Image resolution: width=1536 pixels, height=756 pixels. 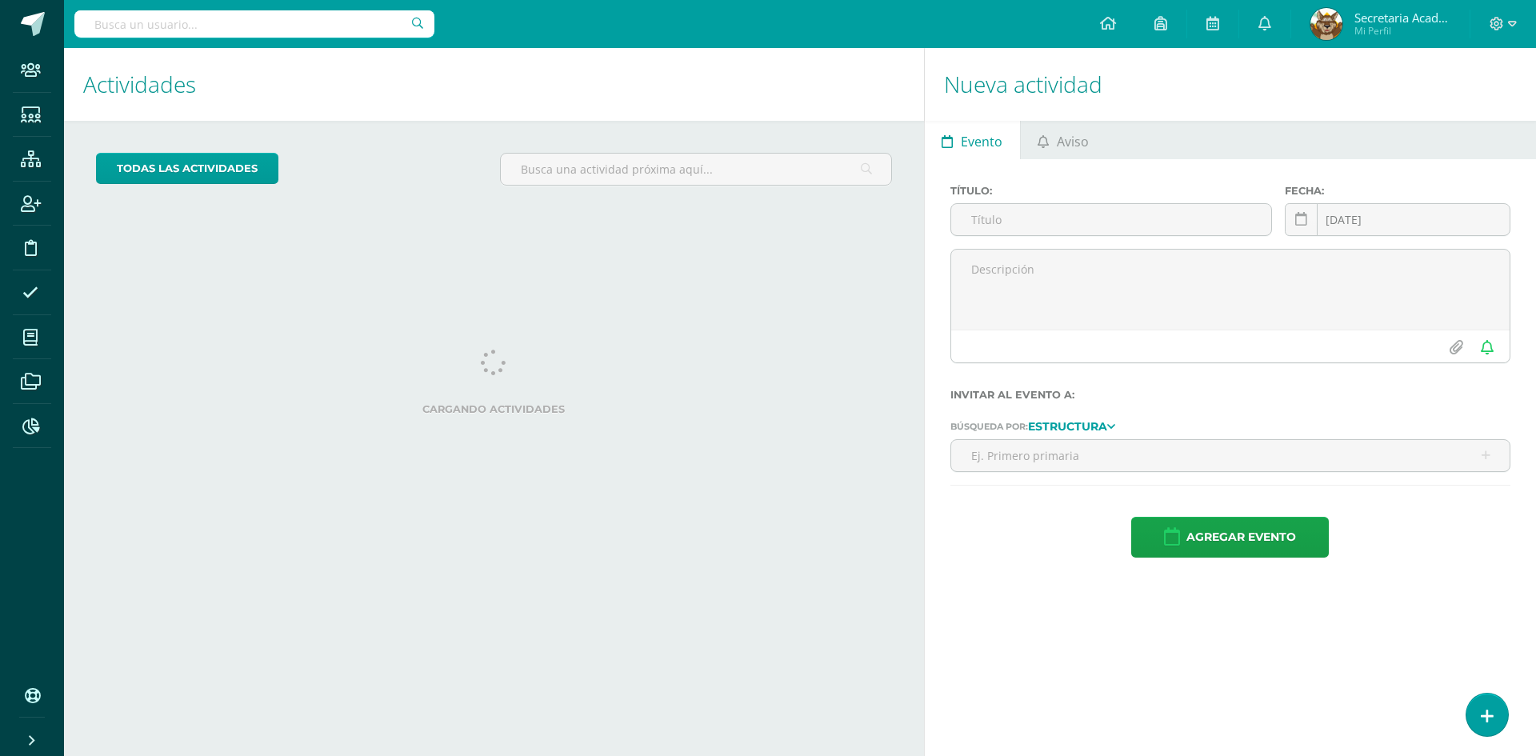 What do you see at coordinates (1063, 140) in the screenshot?
I see `a: Aviso` at bounding box center [1063, 140].